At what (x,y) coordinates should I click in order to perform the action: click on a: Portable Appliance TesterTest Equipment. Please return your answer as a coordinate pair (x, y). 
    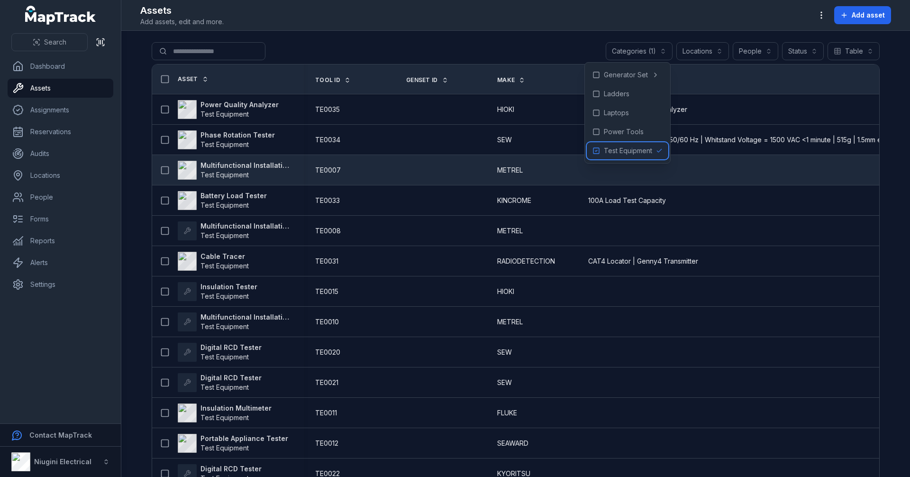
    Looking at the image, I should click on (233, 443).